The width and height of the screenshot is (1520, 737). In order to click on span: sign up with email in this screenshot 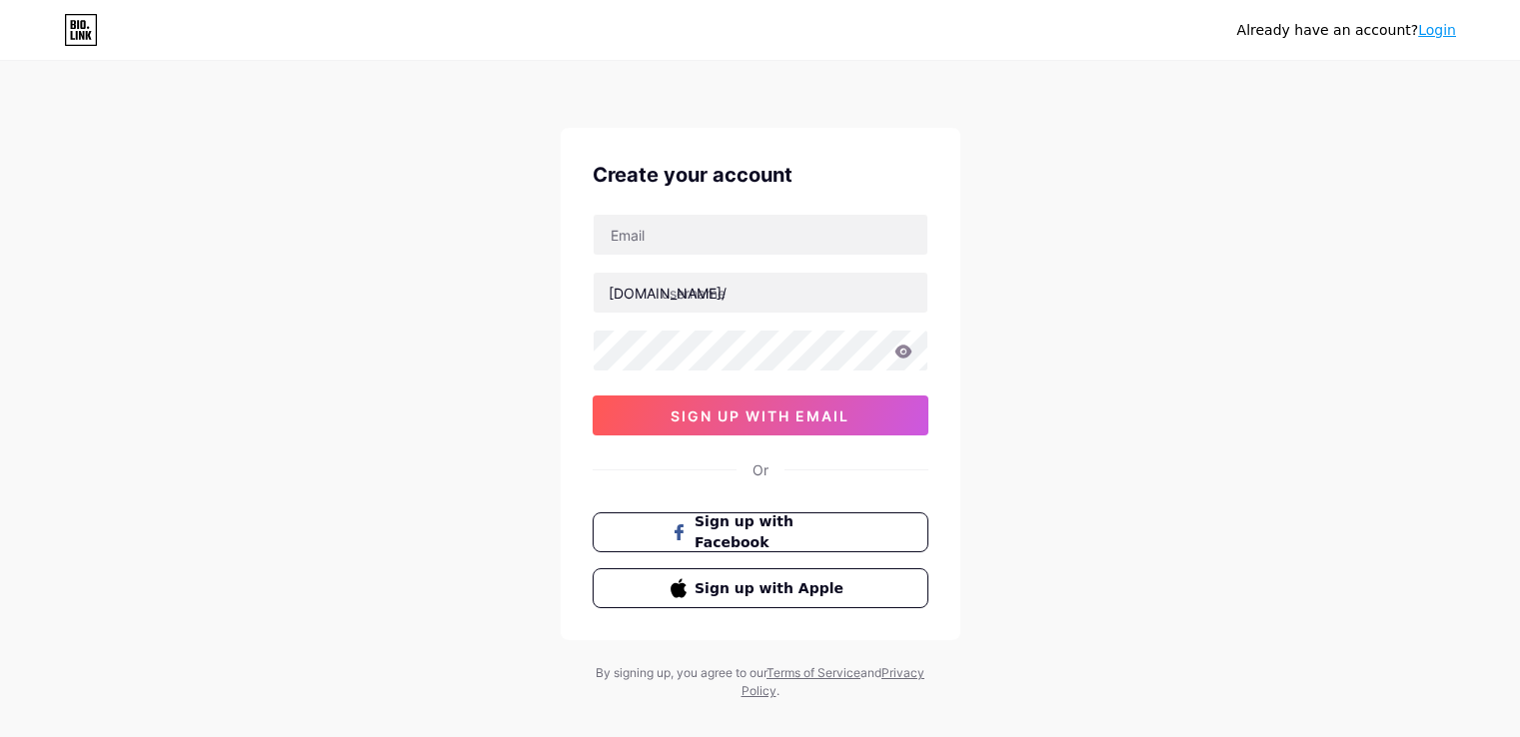, I will do `click(759, 416)`.